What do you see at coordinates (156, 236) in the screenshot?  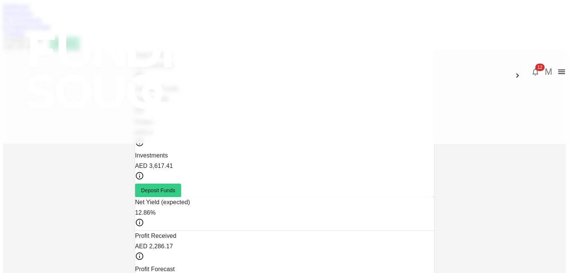 I see `span: Profit Received` at bounding box center [156, 236].